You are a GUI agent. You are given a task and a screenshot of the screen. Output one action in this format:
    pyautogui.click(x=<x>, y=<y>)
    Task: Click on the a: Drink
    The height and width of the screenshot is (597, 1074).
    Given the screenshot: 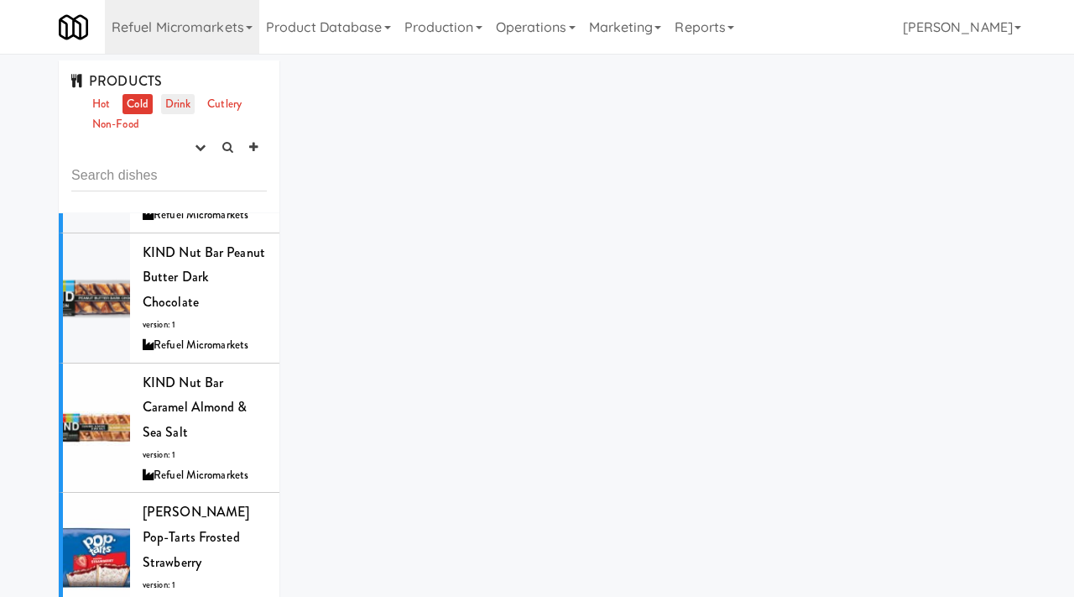 What is the action you would take?
    pyautogui.click(x=178, y=104)
    